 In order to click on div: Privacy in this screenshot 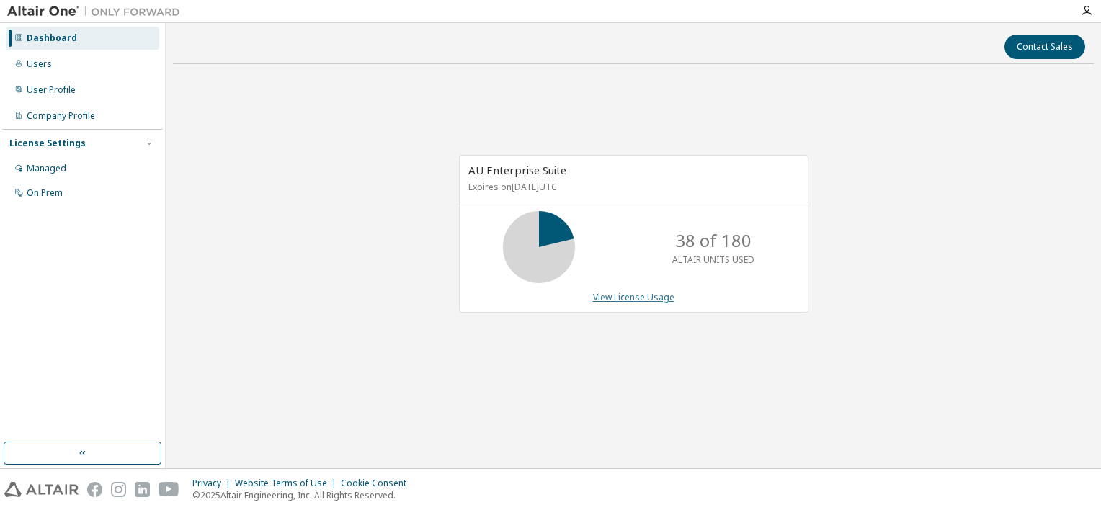, I will do `click(213, 483)`.